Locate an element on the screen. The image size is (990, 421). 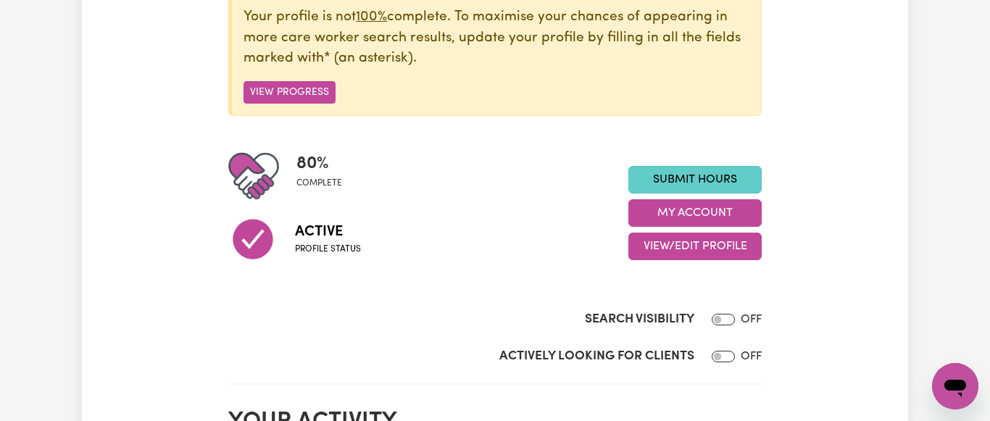
label: Search Visibility is located at coordinates (639, 320).